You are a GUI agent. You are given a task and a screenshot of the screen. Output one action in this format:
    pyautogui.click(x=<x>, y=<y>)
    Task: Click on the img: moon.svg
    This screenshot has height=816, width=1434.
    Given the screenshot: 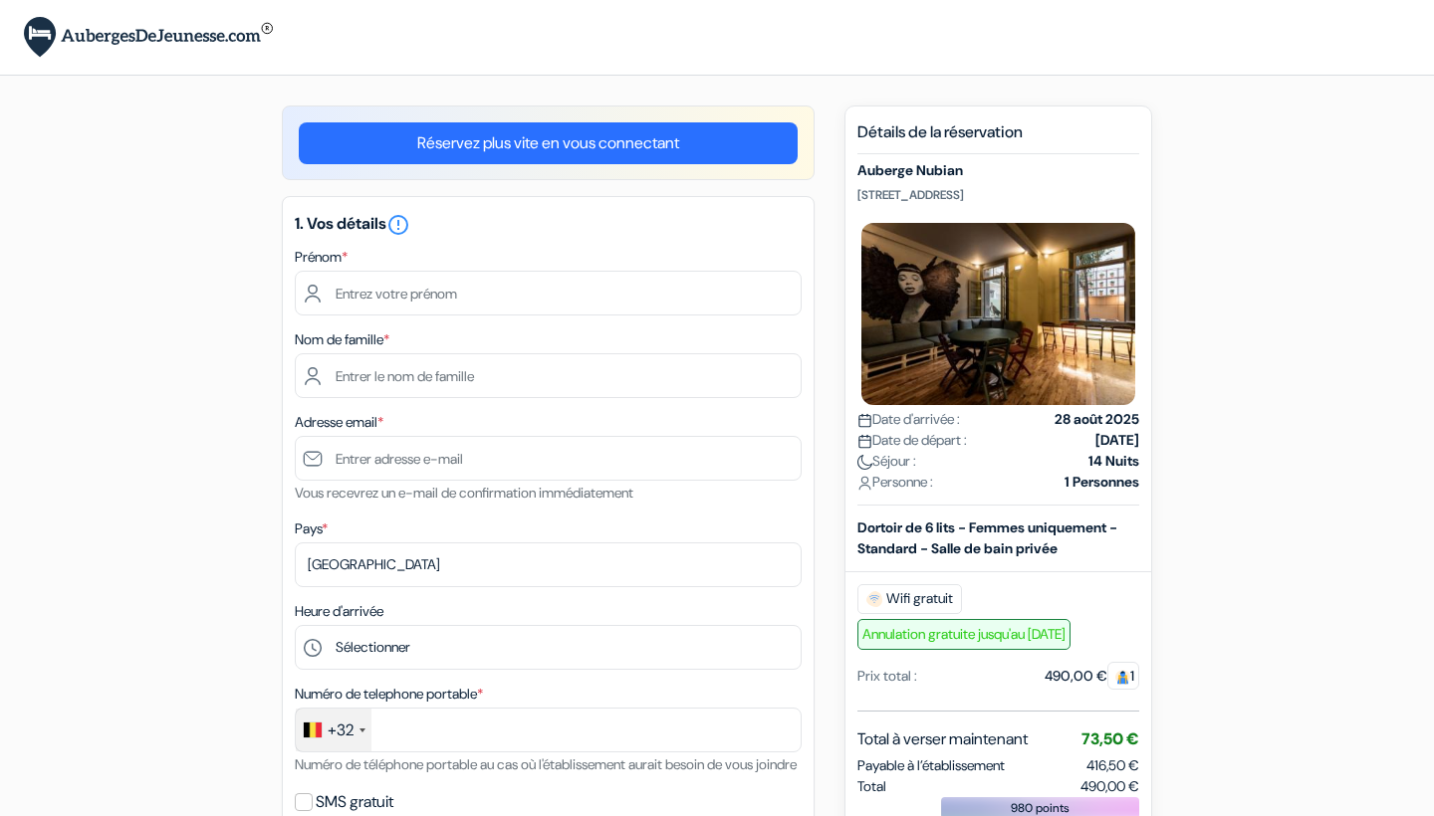 What is the action you would take?
    pyautogui.click(x=864, y=462)
    